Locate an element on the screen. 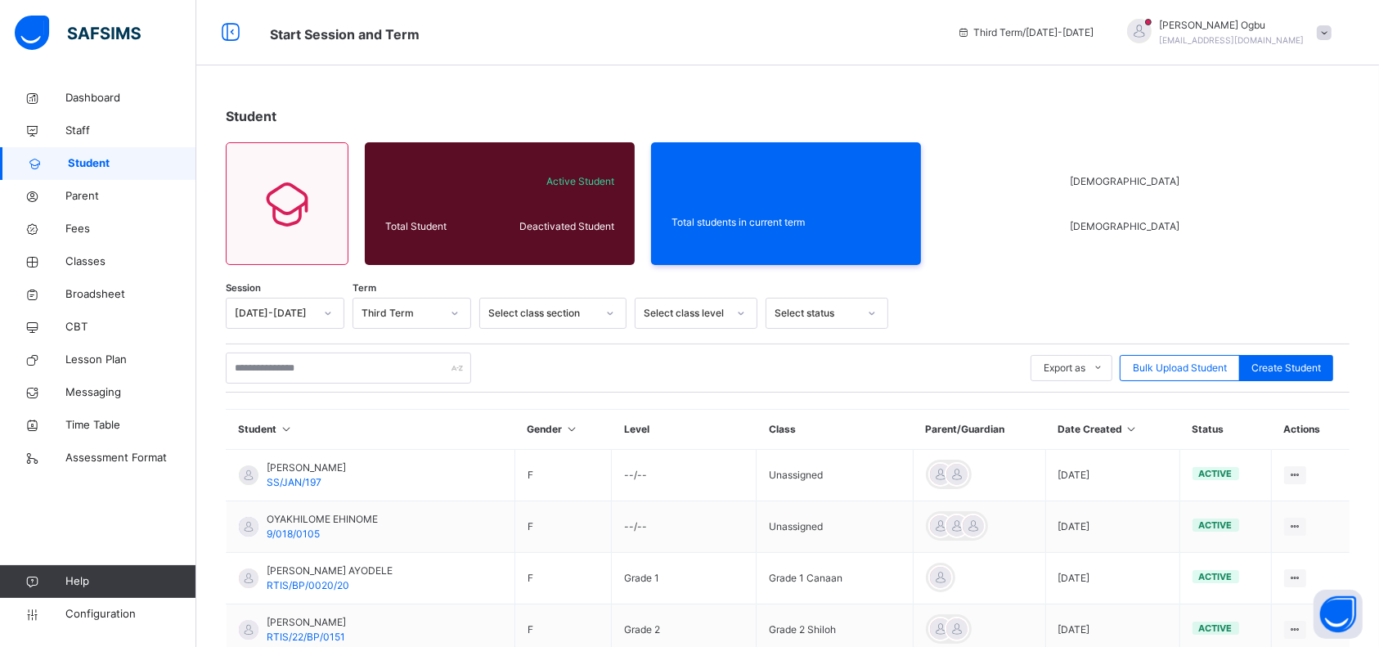 The height and width of the screenshot is (647, 1379). span: Term is located at coordinates (364, 288).